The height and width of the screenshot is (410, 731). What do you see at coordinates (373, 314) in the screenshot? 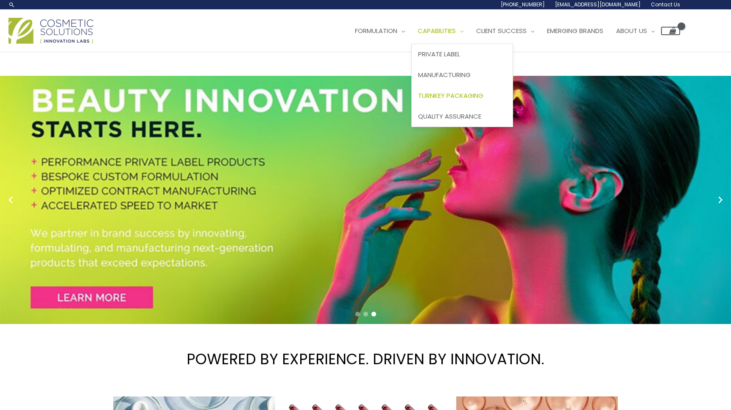
I see `span: Go to slide 3` at bounding box center [373, 314].